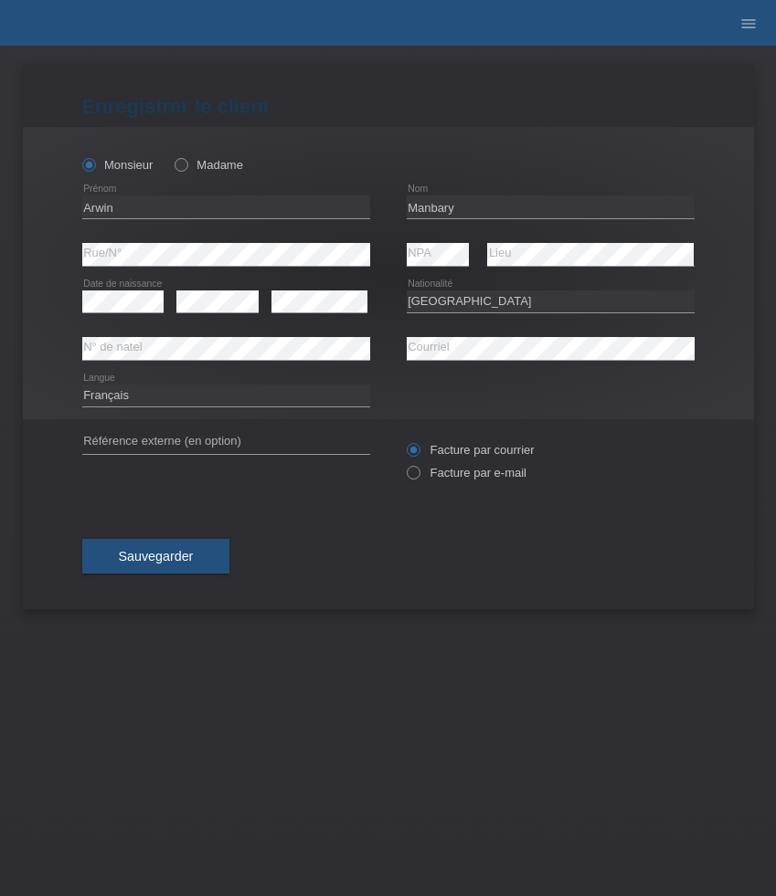 The height and width of the screenshot is (896, 776). Describe the element at coordinates (156, 556) in the screenshot. I see `span: Sauvegarder` at that location.